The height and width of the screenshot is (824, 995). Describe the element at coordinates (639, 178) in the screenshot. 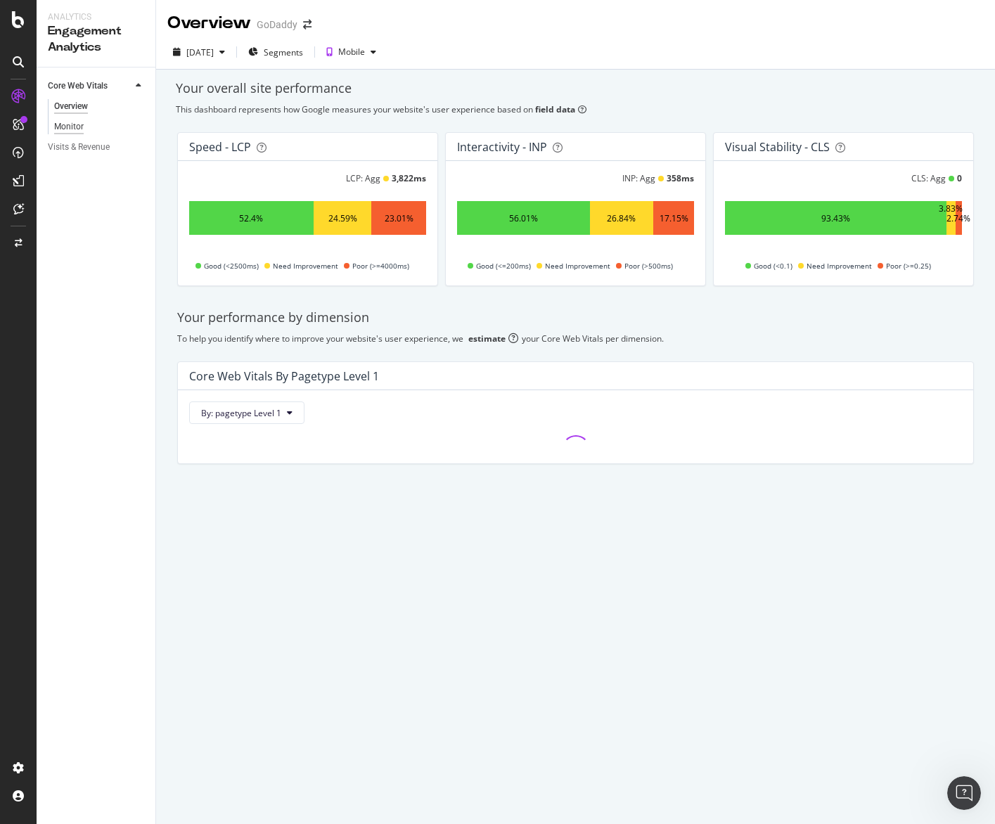

I see `div: INP: Agg` at that location.